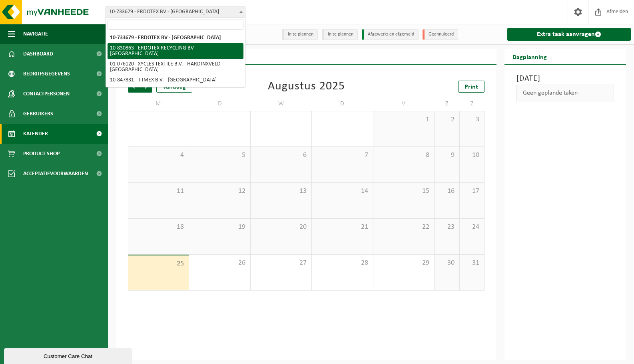 Image resolution: width=634 pixels, height=364 pixels. I want to click on span: 19, so click(219, 227).